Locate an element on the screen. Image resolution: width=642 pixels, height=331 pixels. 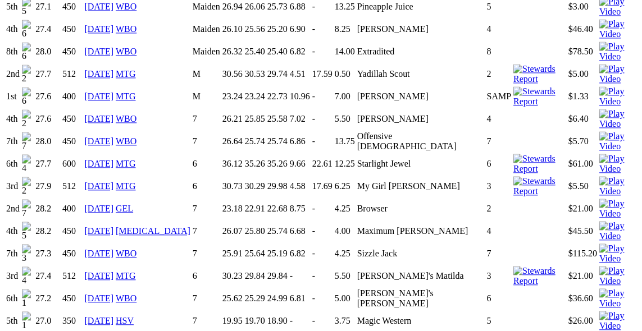
td: 4.58 is located at coordinates (300, 186).